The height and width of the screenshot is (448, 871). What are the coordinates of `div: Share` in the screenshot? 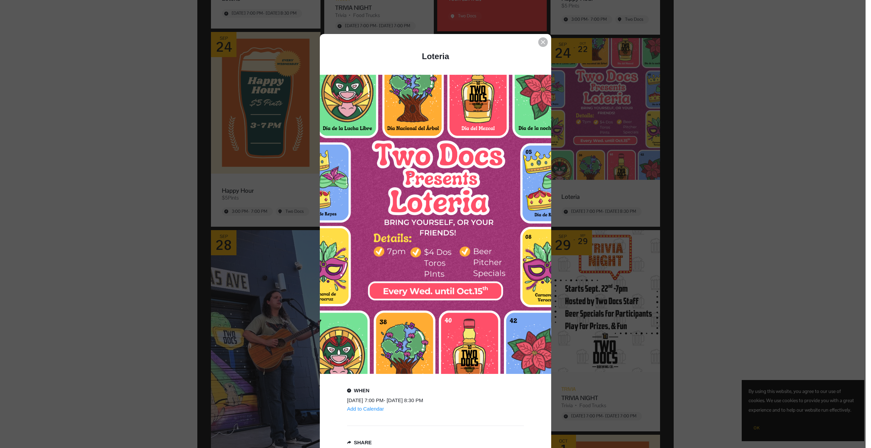 It's located at (363, 443).